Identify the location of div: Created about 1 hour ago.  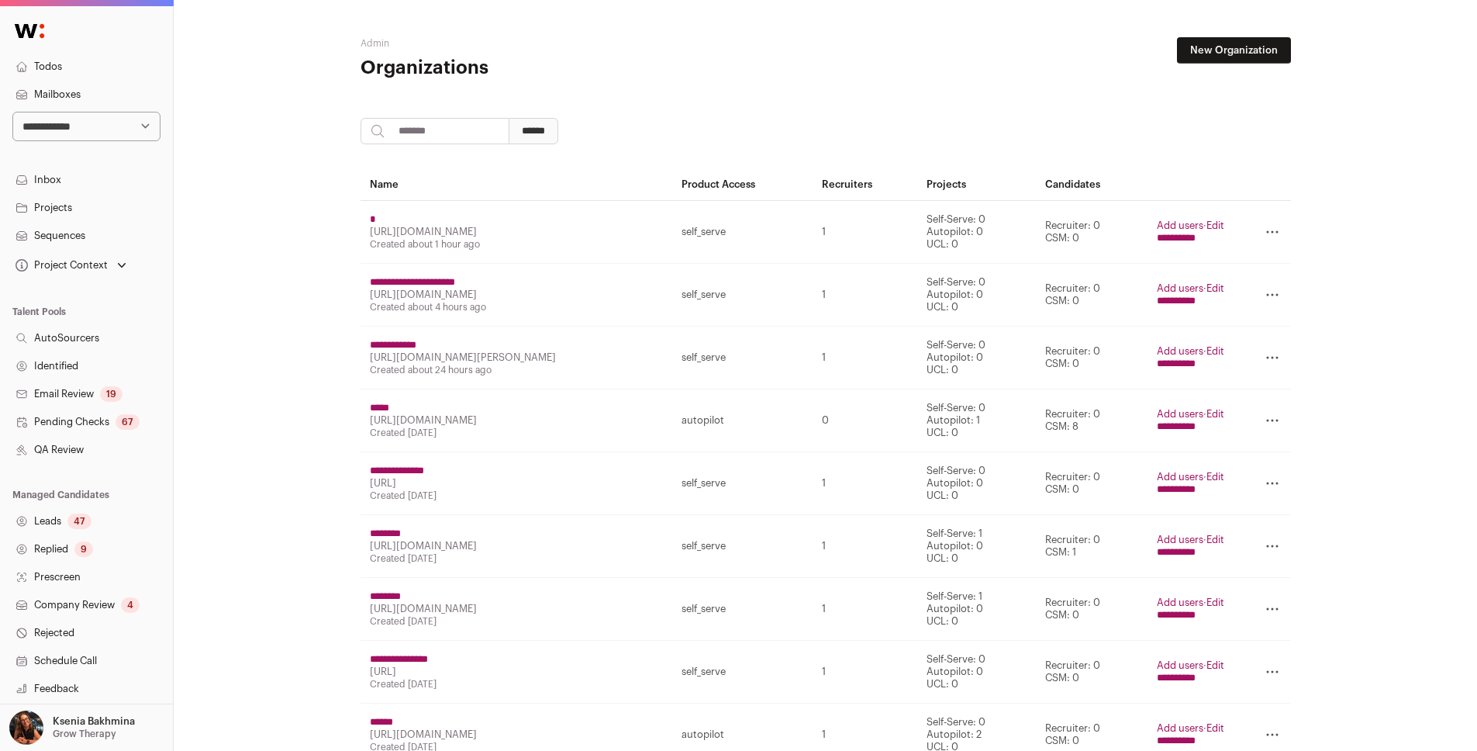
(516, 244).